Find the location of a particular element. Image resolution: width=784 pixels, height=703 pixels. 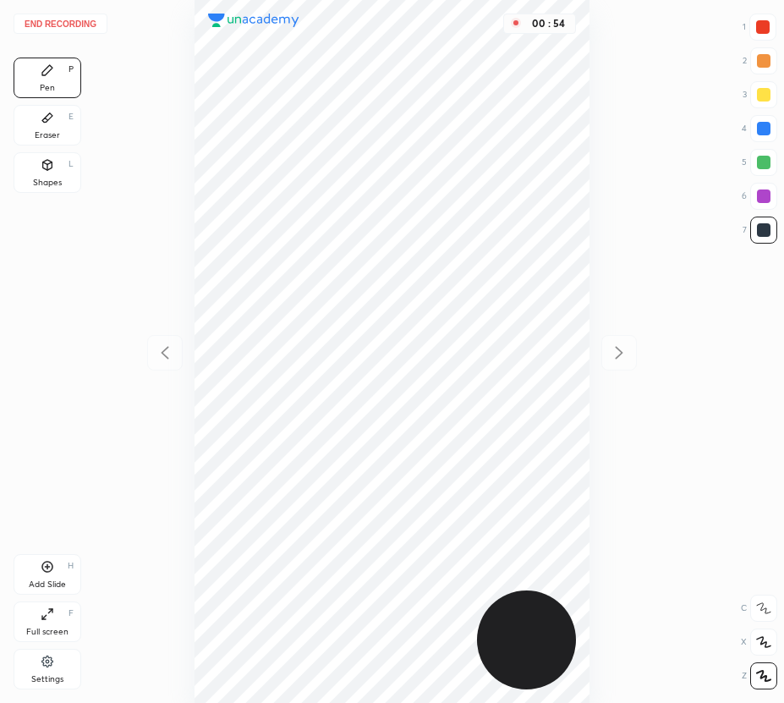

div: E is located at coordinates (71, 117).